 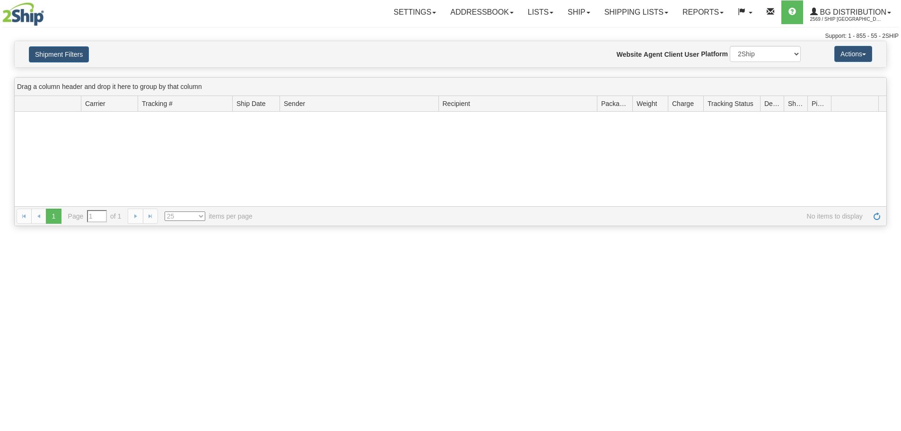 What do you see at coordinates (683, 104) in the screenshot?
I see `span: Charge` at bounding box center [683, 104].